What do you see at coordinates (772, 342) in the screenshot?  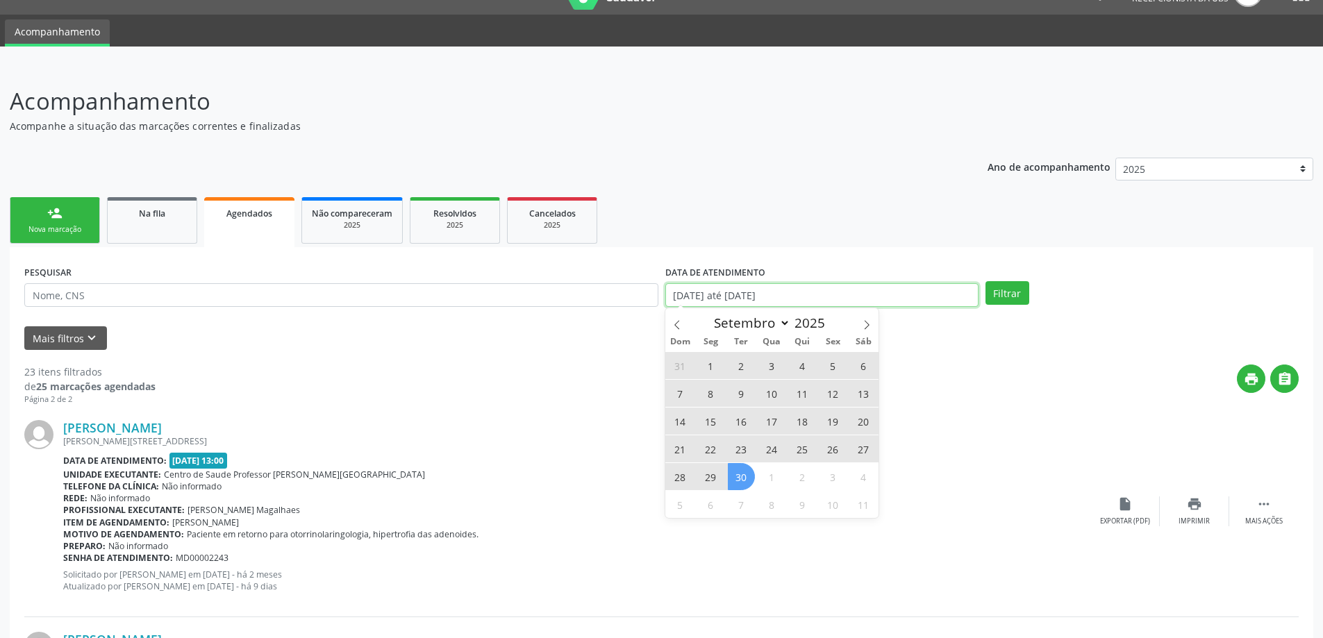 I see `span: Qua` at bounding box center [772, 342].